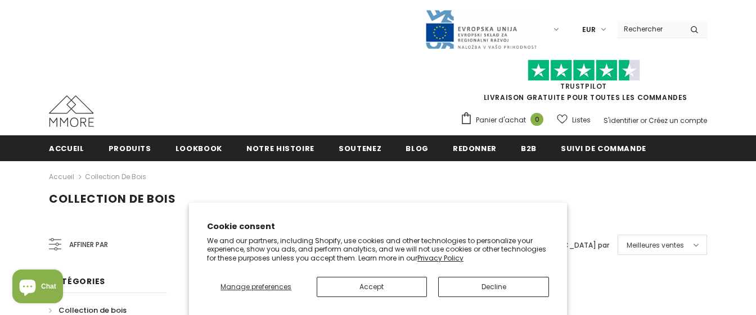  What do you see at coordinates (360, 148) in the screenshot?
I see `span: soutenez` at bounding box center [360, 148].